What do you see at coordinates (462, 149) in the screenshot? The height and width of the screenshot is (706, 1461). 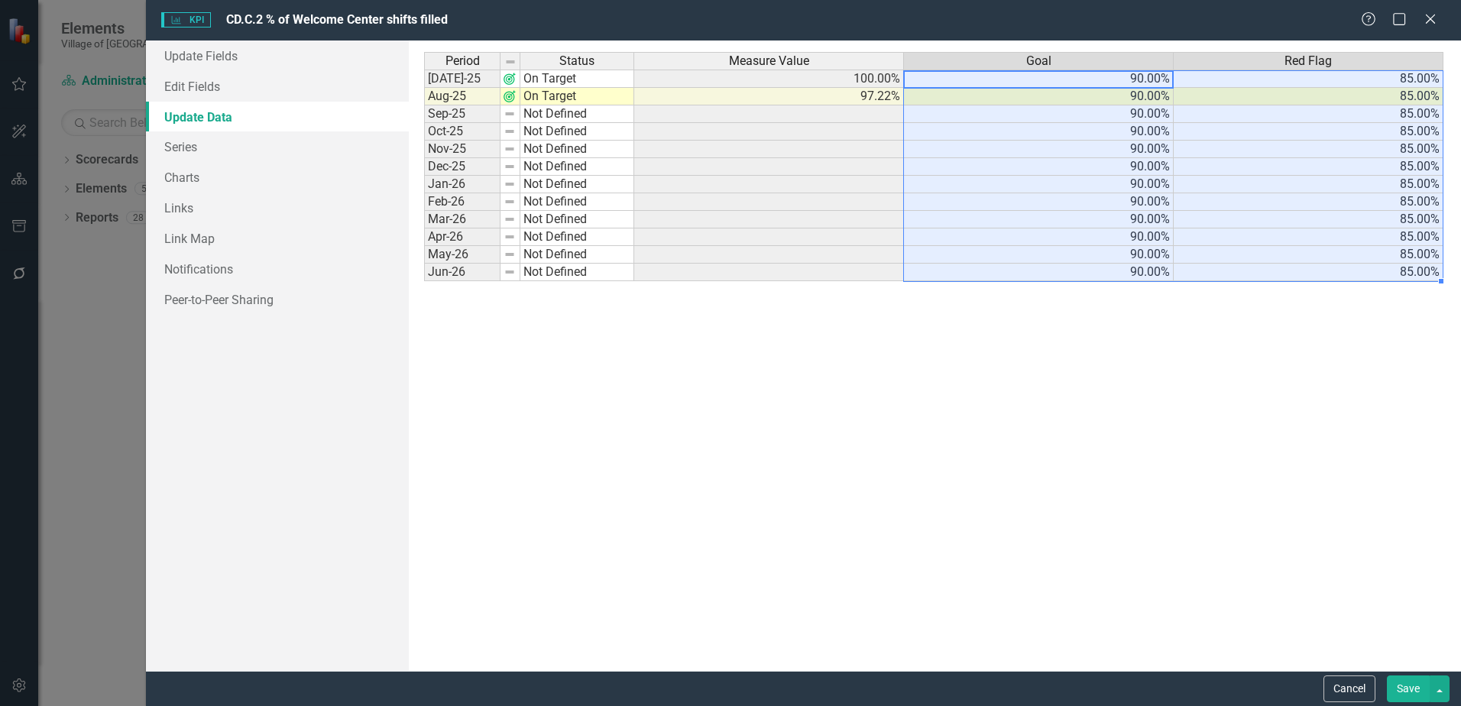 I see `td: Nov-25` at bounding box center [462, 149].